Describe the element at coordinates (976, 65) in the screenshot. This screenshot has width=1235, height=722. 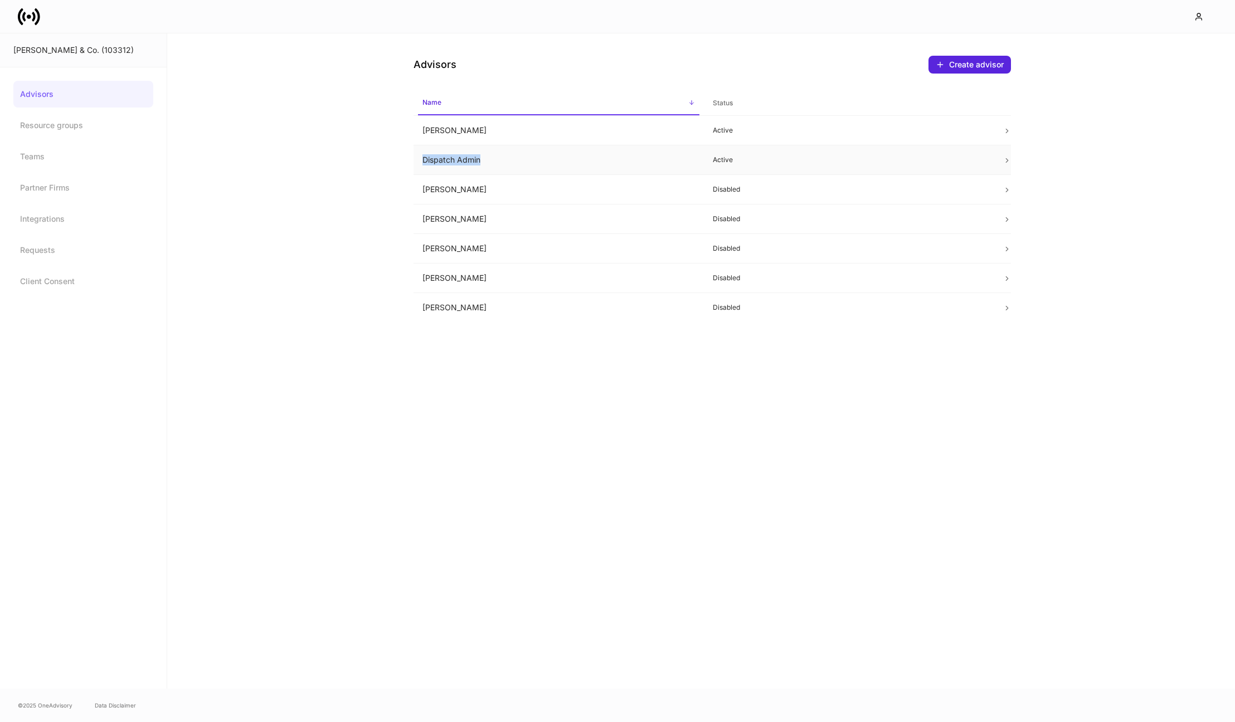
I see `div: Create advisor` at that location.